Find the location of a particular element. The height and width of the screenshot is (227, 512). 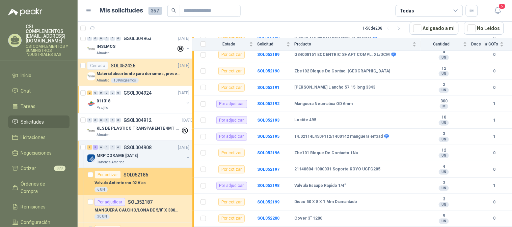

b: Valvula Escape Rapido 1/4" is located at coordinates (320, 186).